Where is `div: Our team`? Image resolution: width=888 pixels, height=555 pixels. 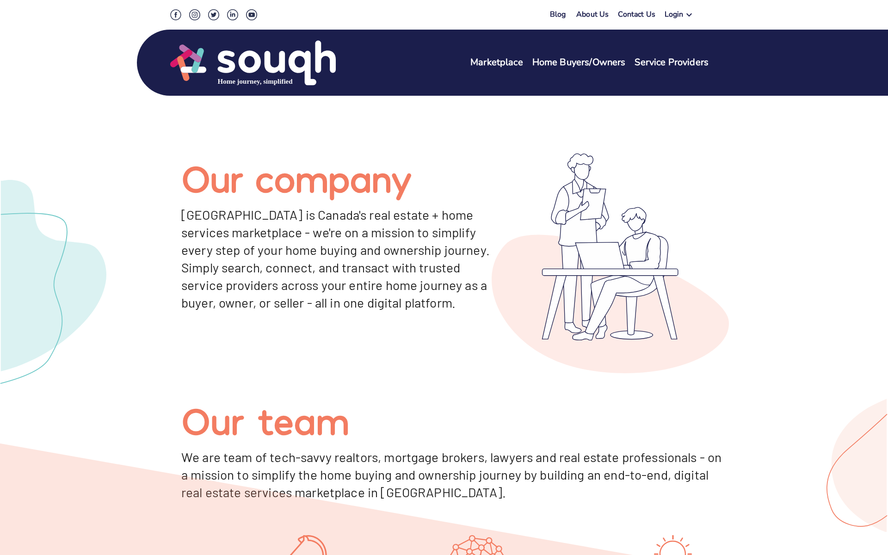 div: Our team is located at coordinates (254, 420).